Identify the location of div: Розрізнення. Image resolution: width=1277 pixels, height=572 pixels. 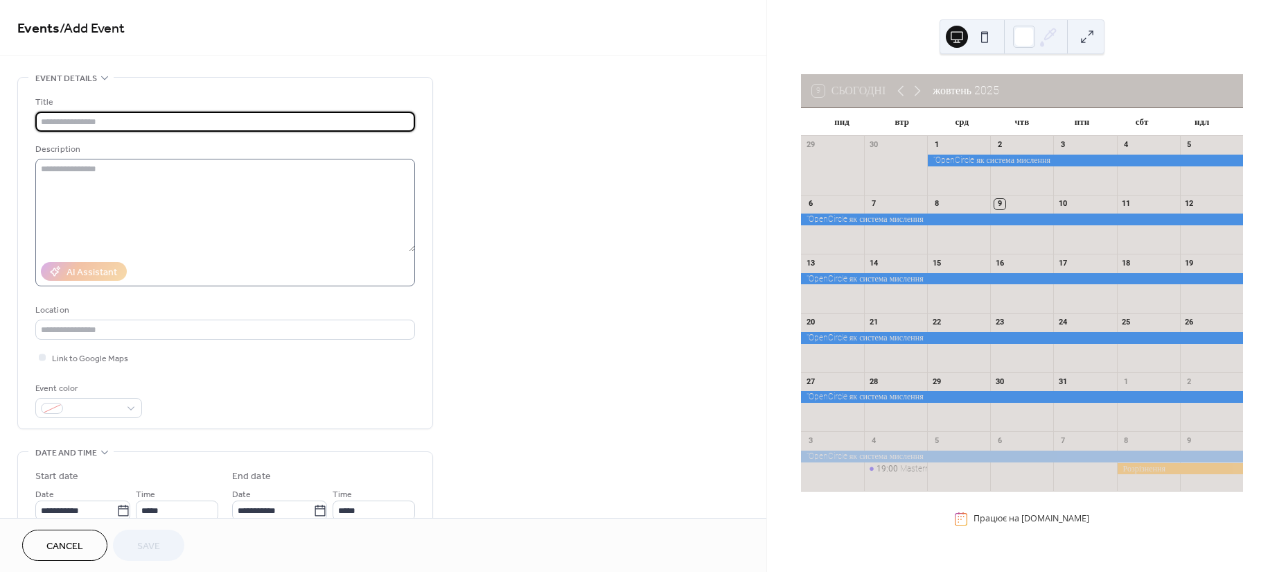
(1180, 468).